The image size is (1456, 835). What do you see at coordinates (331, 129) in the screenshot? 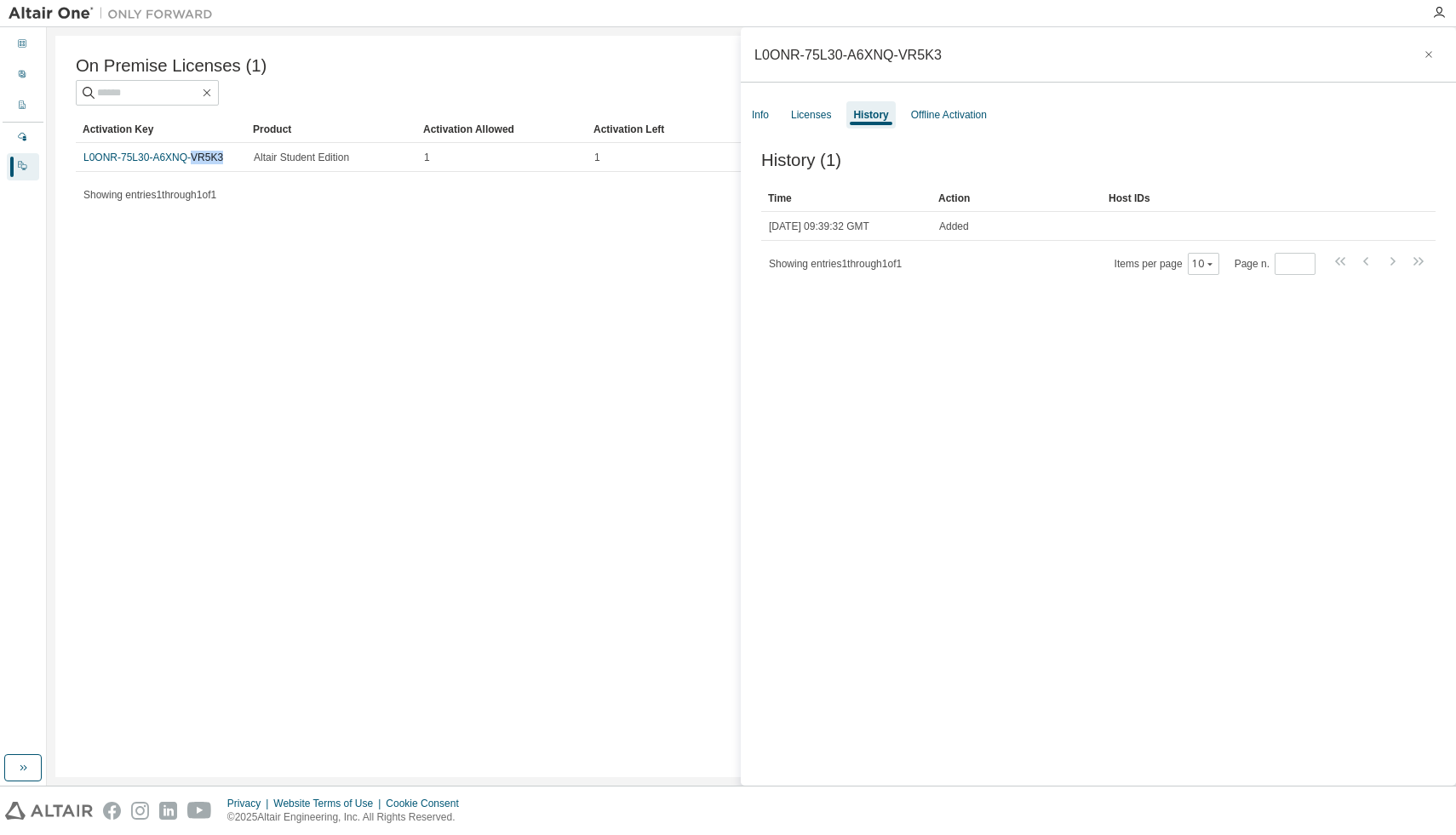
I see `div: Product` at bounding box center [331, 129].